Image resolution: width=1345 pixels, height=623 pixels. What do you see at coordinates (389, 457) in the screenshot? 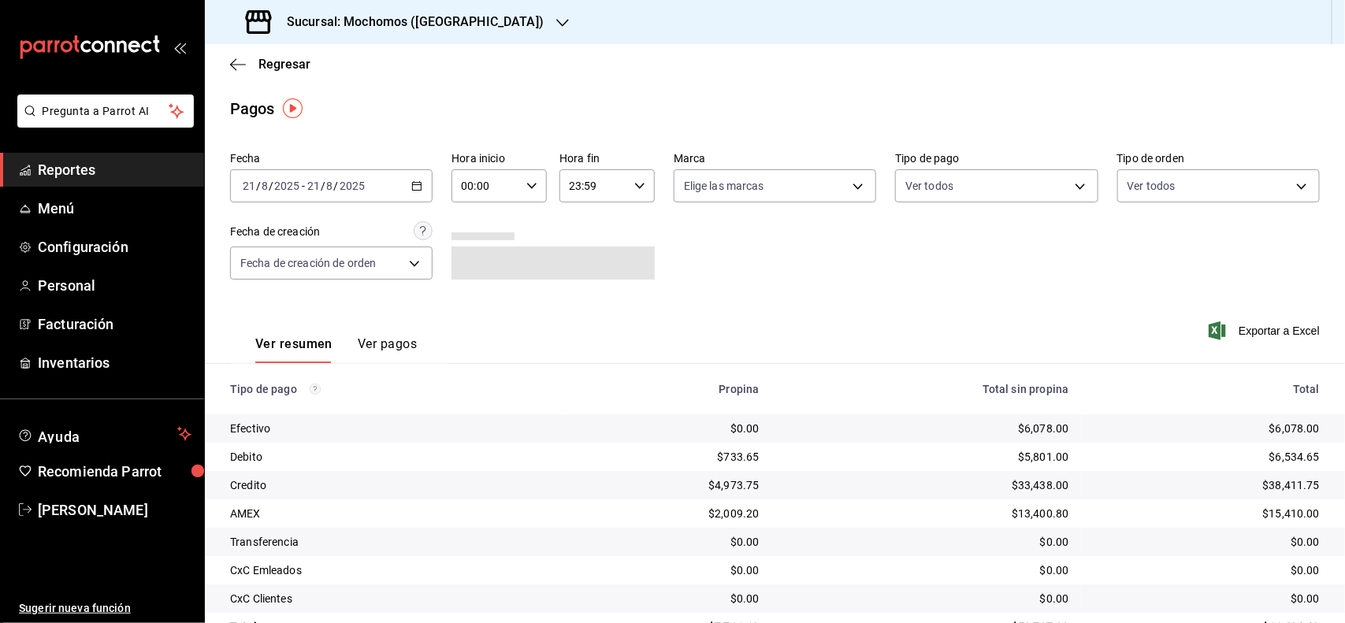
I see `div: Debito` at bounding box center [389, 457].